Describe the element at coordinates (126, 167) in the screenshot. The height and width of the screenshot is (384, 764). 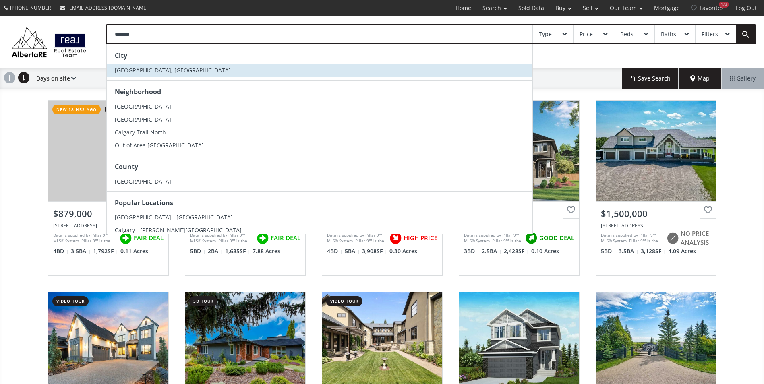
I see `strong: County` at that location.